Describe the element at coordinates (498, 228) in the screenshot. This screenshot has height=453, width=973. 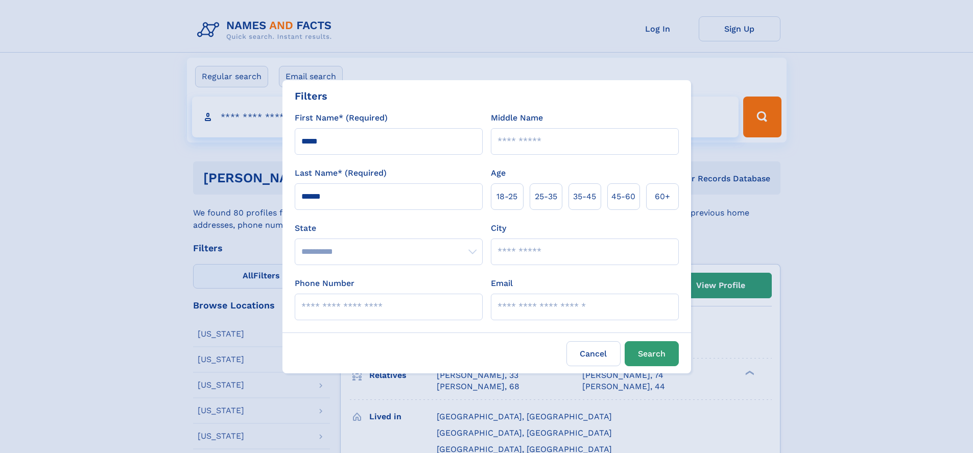
I see `label: City` at that location.